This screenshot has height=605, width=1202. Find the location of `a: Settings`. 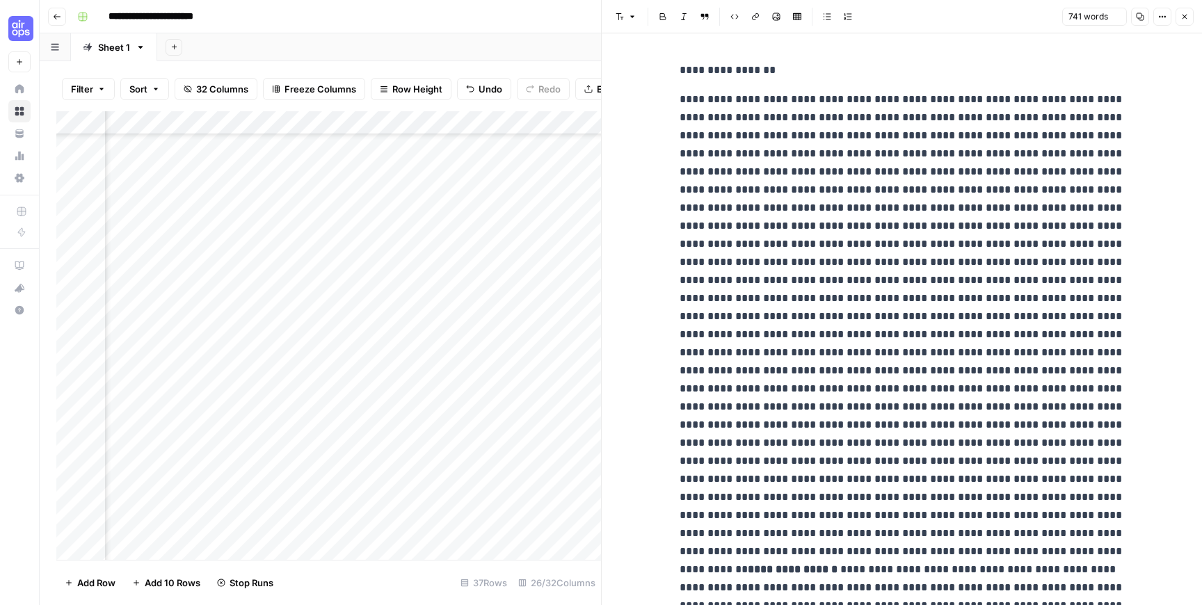

a: Settings is located at coordinates (19, 178).